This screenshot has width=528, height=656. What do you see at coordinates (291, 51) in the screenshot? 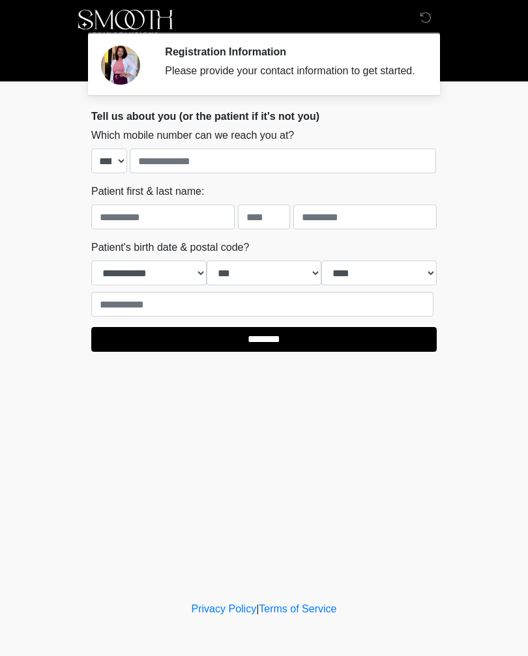
I see `h2: Registration Information` at bounding box center [291, 51].